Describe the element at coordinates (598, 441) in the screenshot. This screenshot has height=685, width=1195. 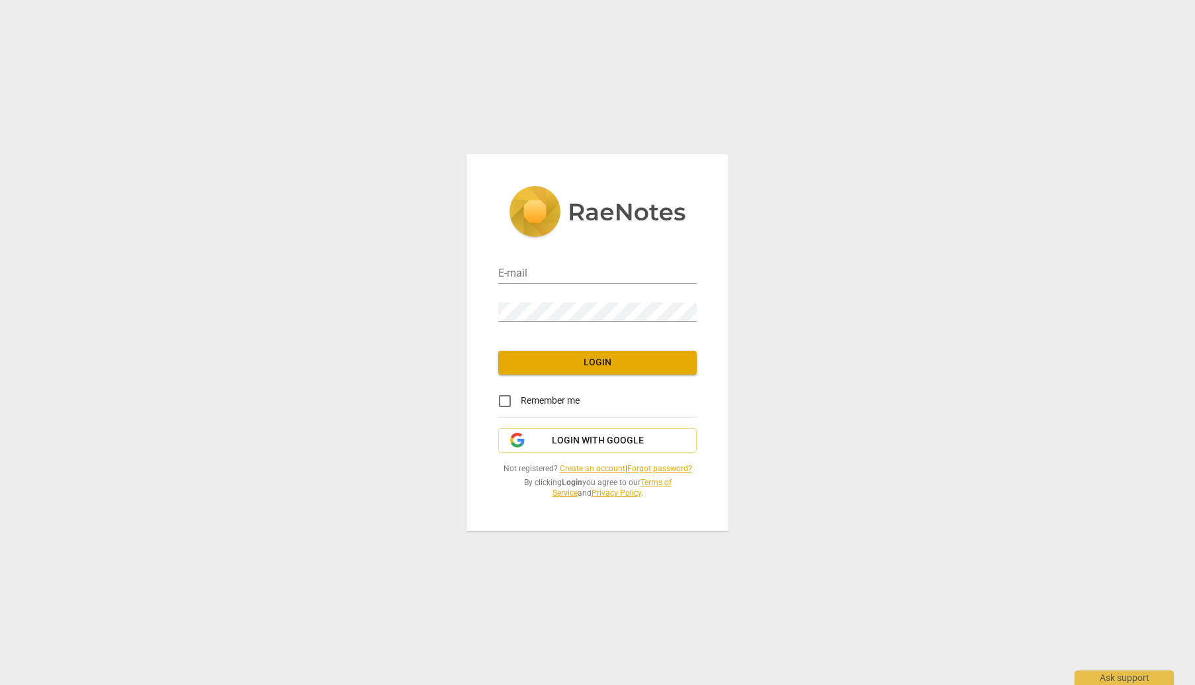
I see `button: Login with Google` at that location.